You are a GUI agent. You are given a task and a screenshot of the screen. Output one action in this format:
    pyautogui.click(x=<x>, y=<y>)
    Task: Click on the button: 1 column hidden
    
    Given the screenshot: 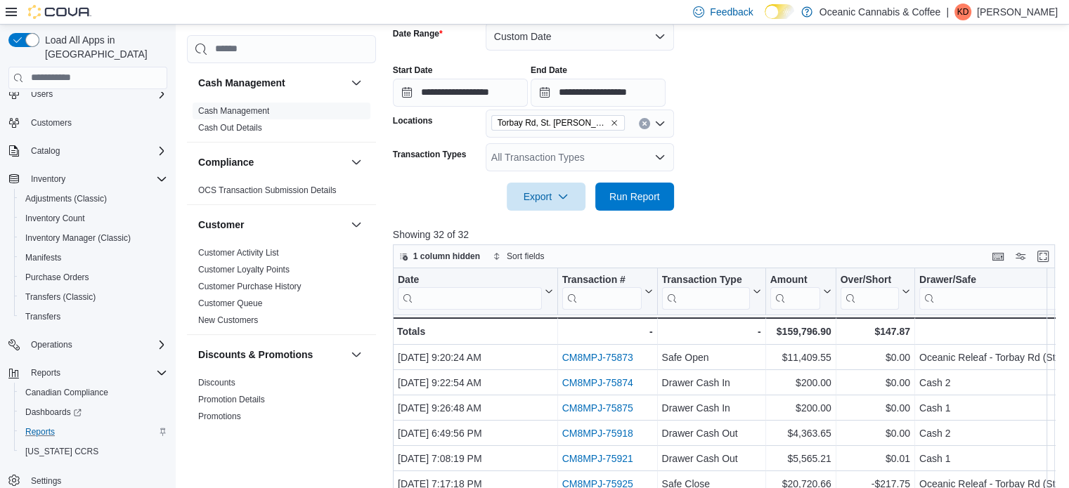 What is the action you would take?
    pyautogui.click(x=439, y=256)
    